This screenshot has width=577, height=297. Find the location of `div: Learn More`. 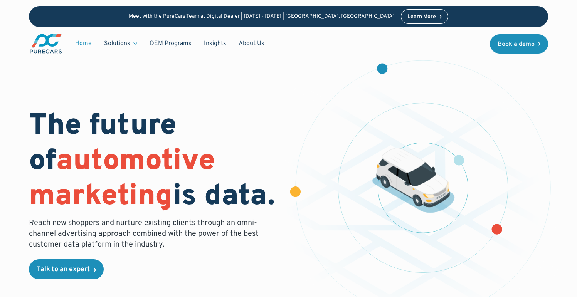

div: Learn More is located at coordinates (421, 17).